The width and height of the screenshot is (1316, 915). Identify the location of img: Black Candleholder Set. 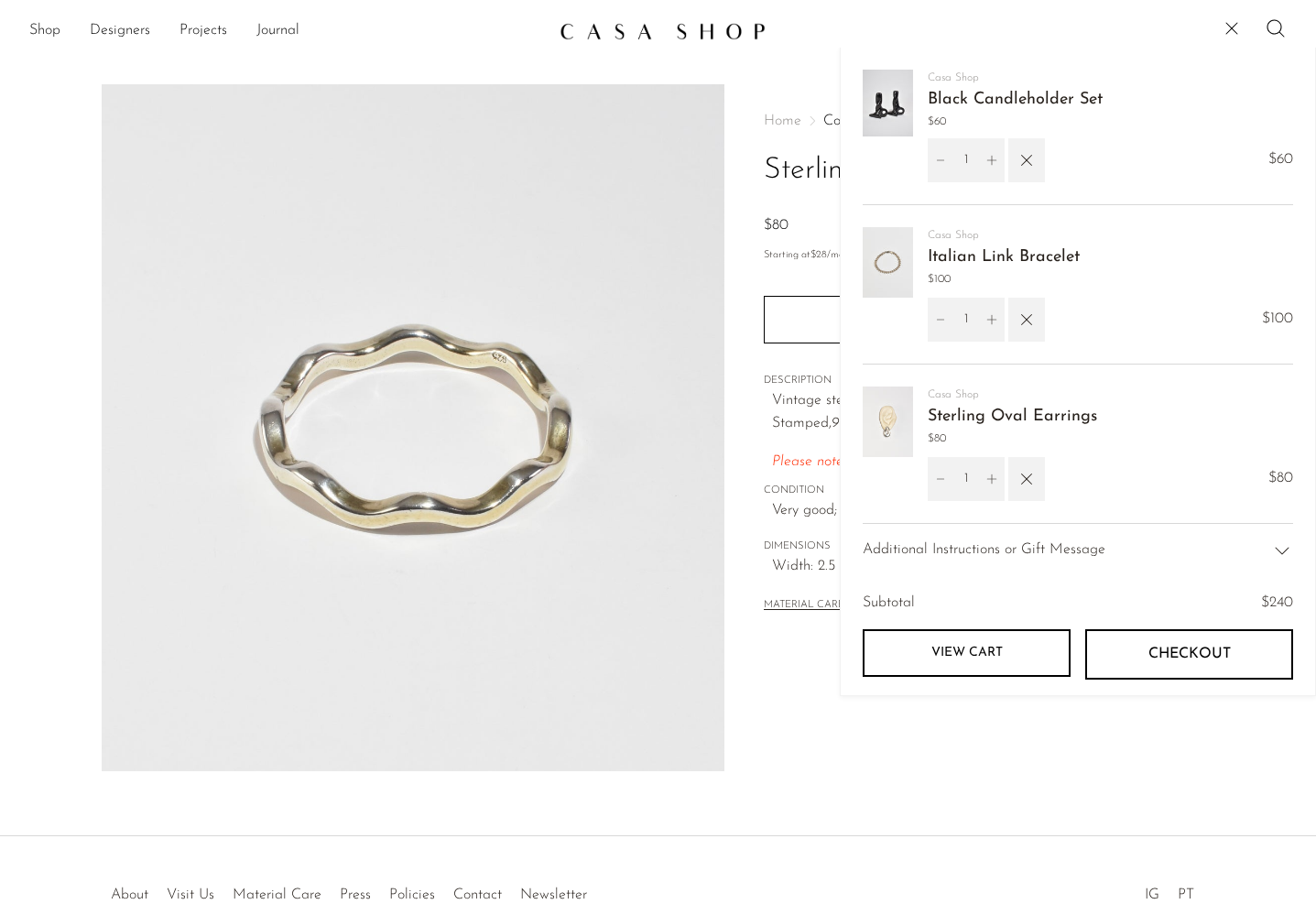
(887, 103).